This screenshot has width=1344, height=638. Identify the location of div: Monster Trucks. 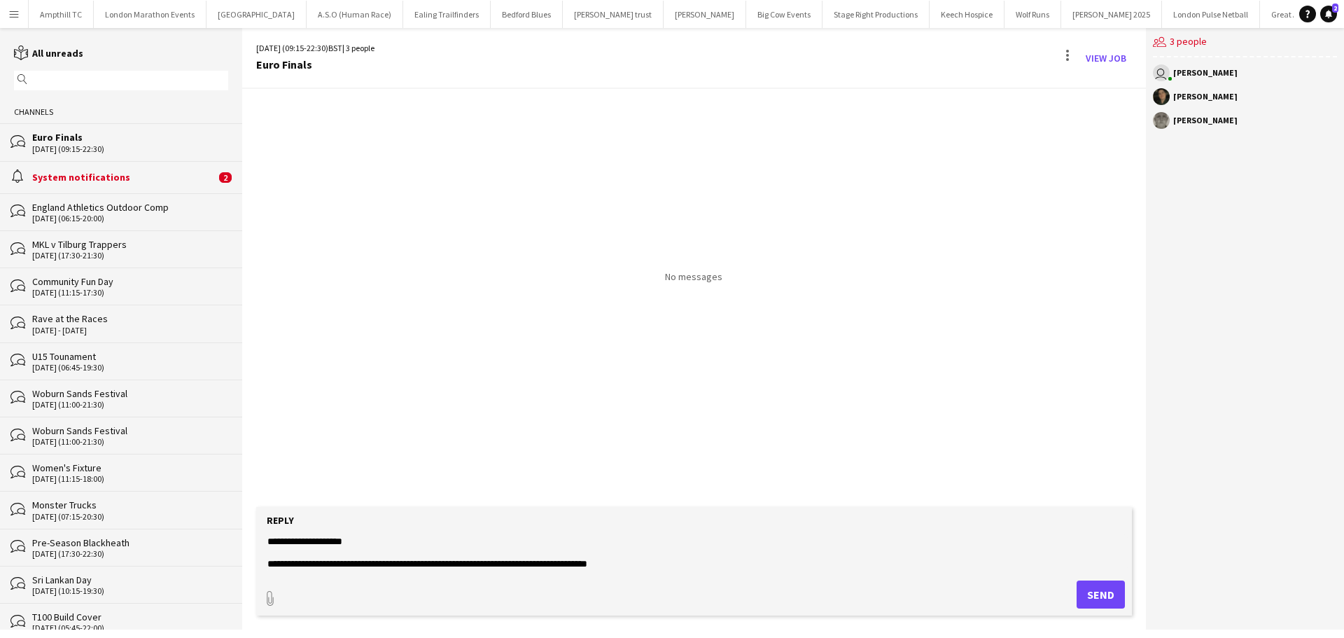
(130, 505).